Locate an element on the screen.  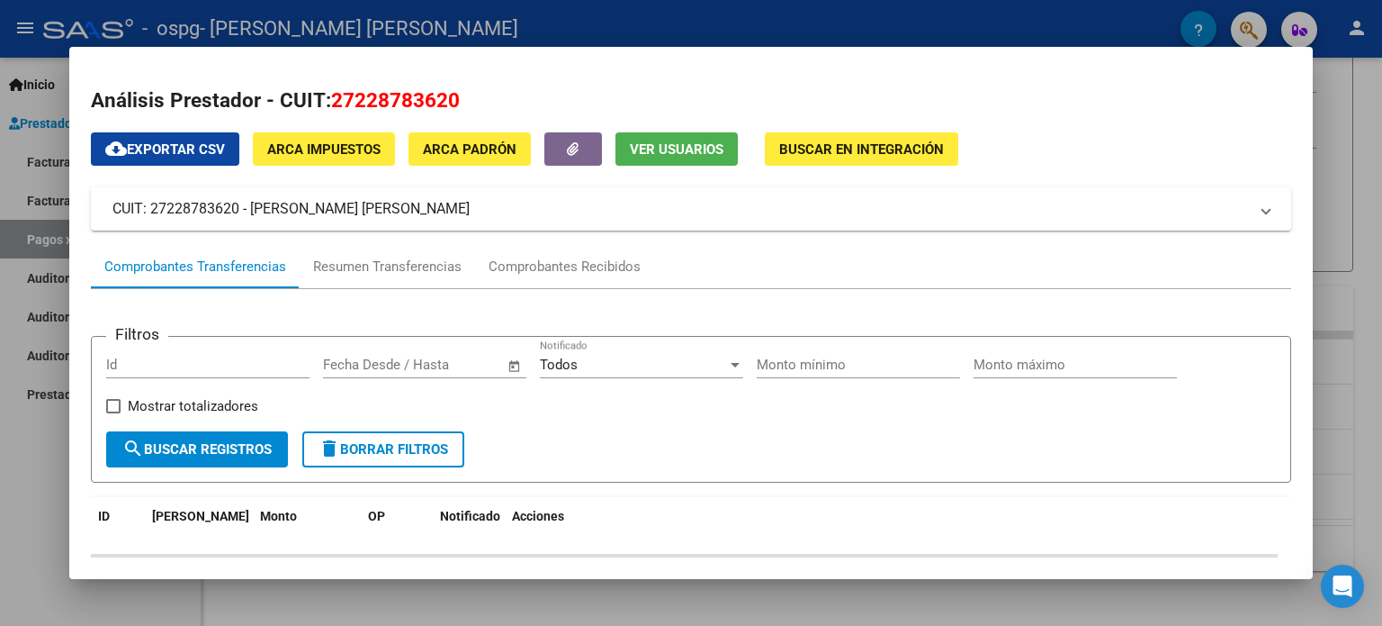
datatable-header-cell: OP is located at coordinates (397, 527).